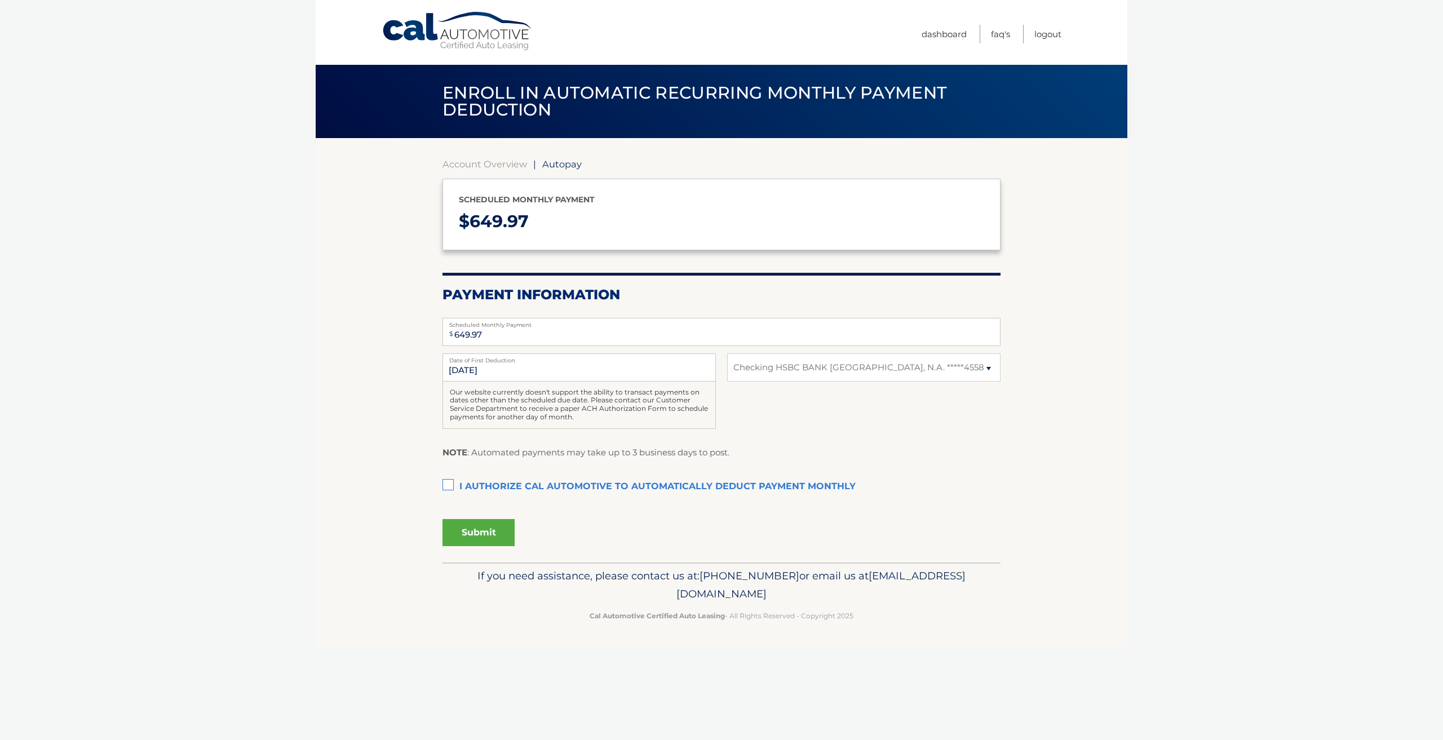 Image resolution: width=1443 pixels, height=740 pixels. Describe the element at coordinates (458, 31) in the screenshot. I see `a: Cal Automotive` at that location.